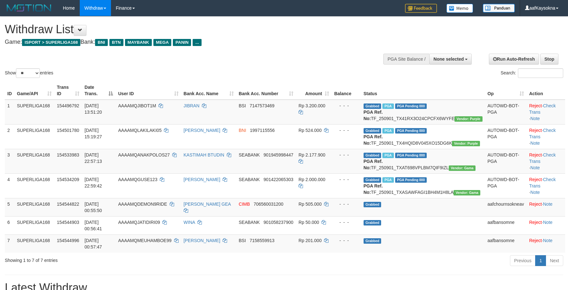  I want to click on th: Date Trans.: activate to sort column descending, so click(99, 90).